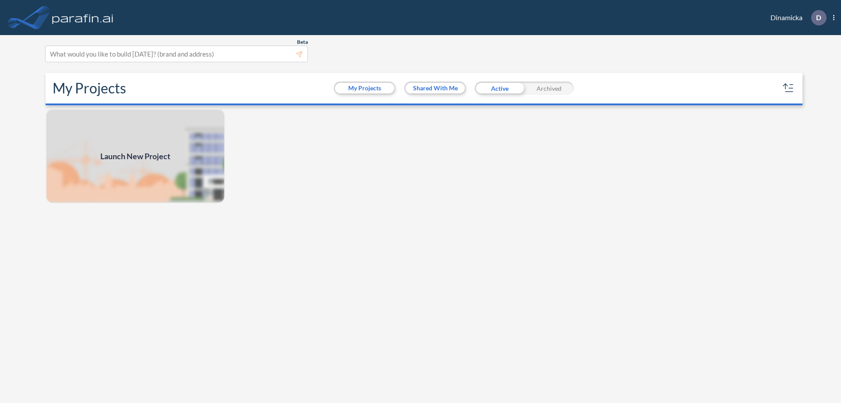 Image resolution: width=841 pixels, height=403 pixels. Describe the element at coordinates (549, 88) in the screenshot. I see `div: Archived` at that location.